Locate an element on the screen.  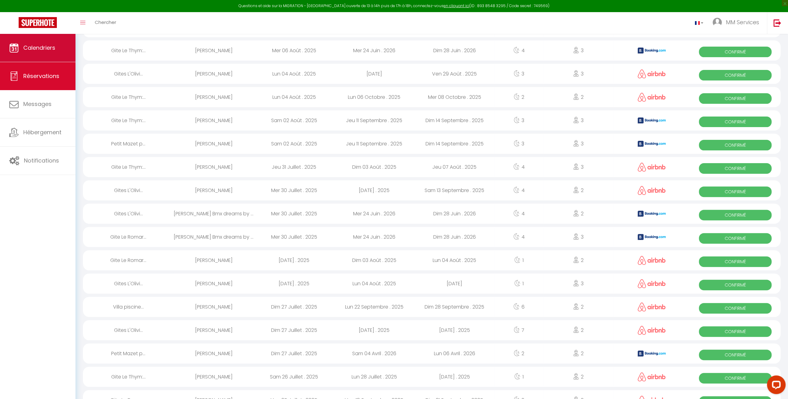
img: logout is located at coordinates (778, 23).